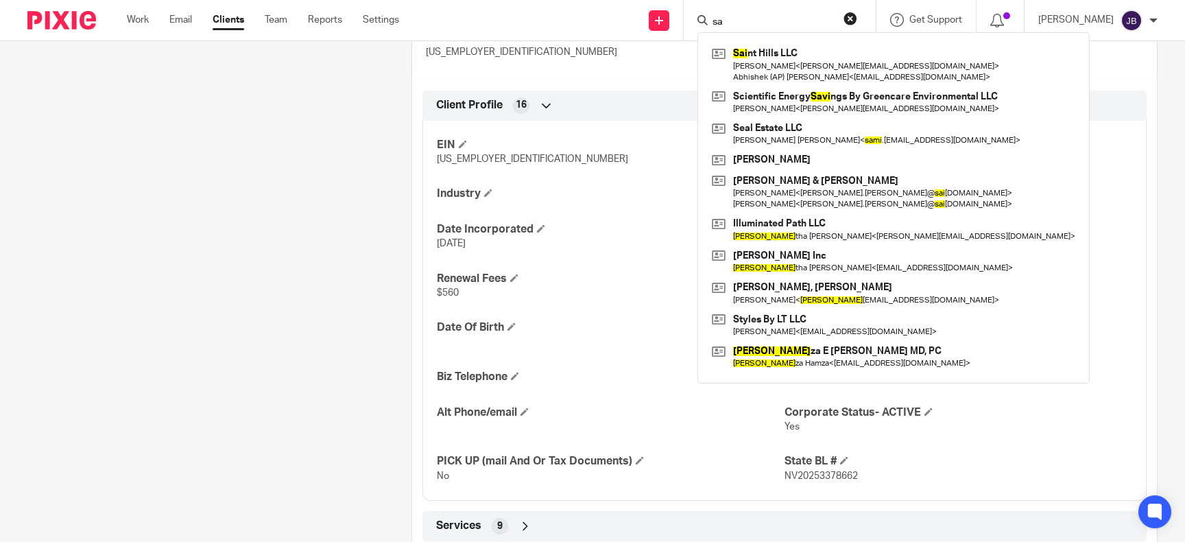 The height and width of the screenshot is (542, 1185). Describe the element at coordinates (469, 105) in the screenshot. I see `span: Client Profile` at that location.